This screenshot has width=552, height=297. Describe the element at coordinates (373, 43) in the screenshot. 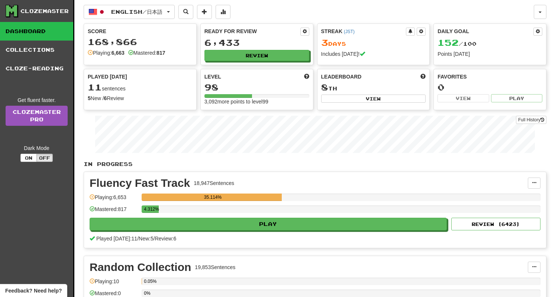

I see `div: Day s` at that location.